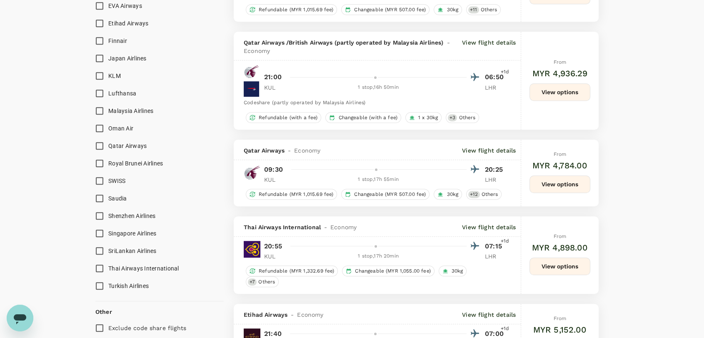  Describe the element at coordinates (560, 329) in the screenshot. I see `h6: MYR 5,152.00` at that location.